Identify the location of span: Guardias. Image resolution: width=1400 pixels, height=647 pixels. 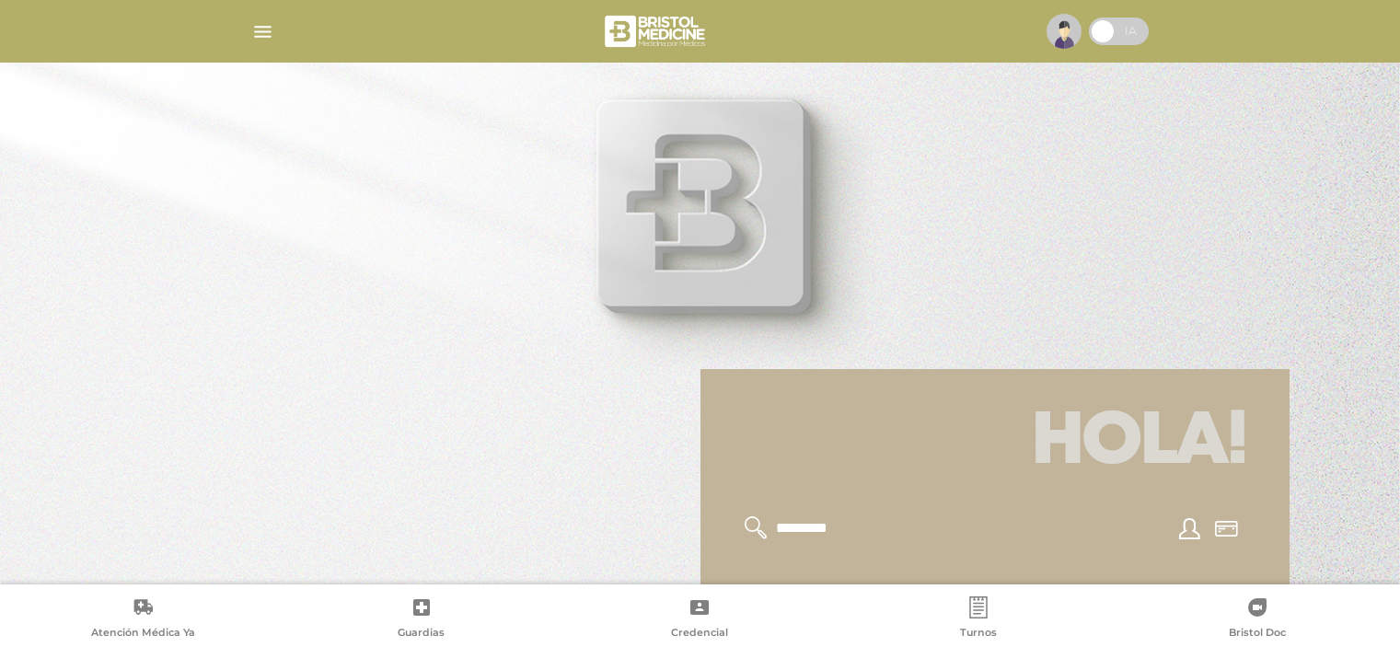
(421, 634).